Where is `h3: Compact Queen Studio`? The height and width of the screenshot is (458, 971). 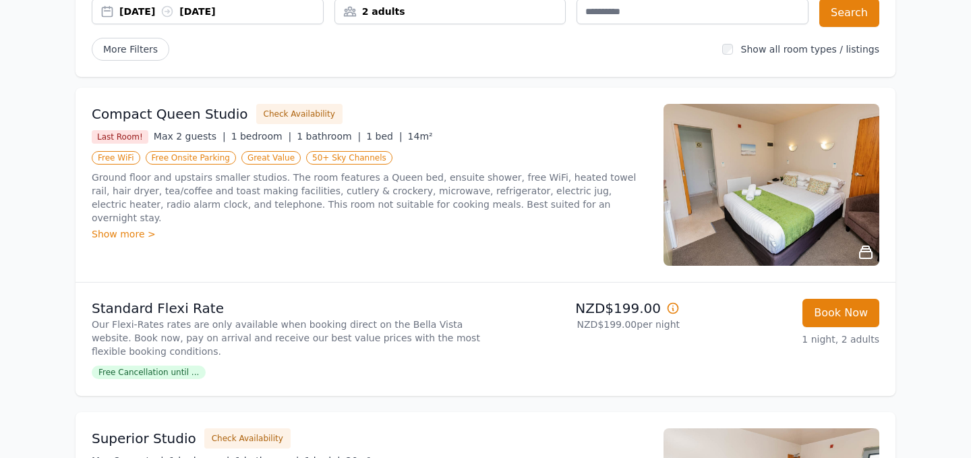 h3: Compact Queen Studio is located at coordinates (170, 114).